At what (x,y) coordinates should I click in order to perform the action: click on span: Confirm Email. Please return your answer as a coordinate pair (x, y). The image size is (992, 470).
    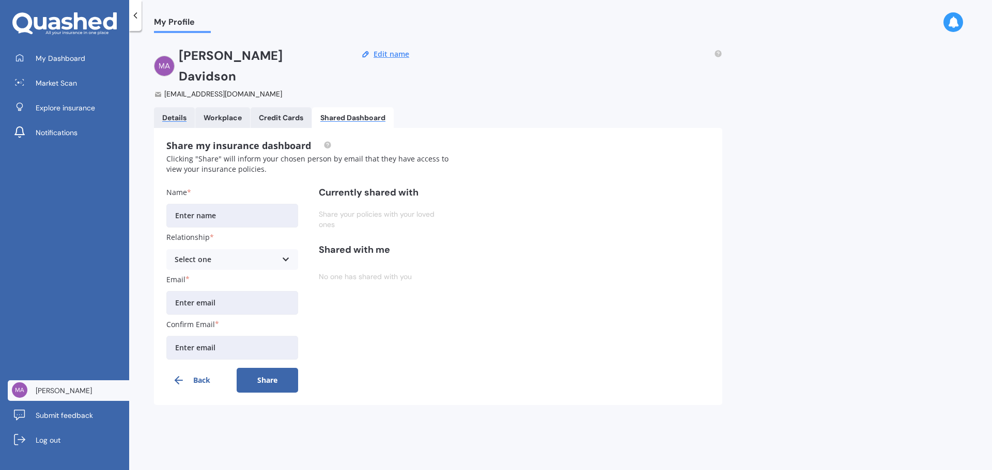
    Looking at the image, I should click on (191, 324).